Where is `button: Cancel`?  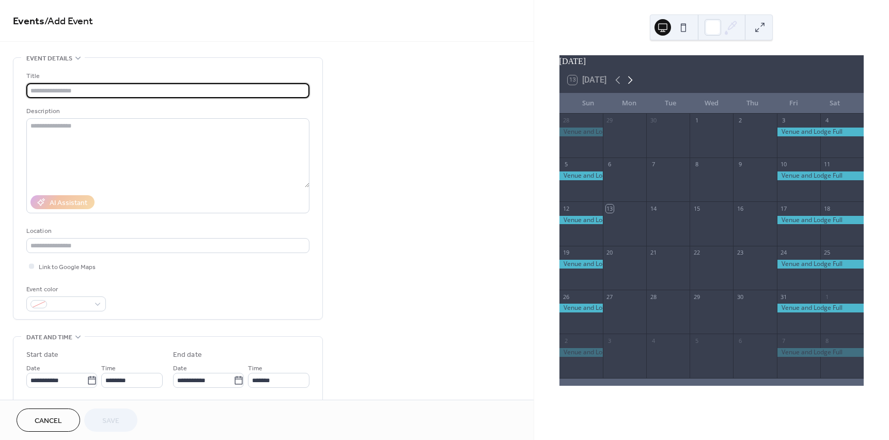
button: Cancel is located at coordinates (48, 420).